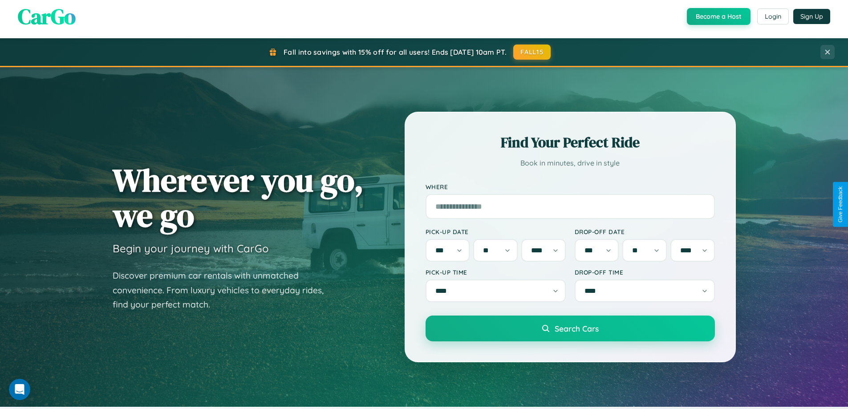  What do you see at coordinates (224, 290) in the screenshot?
I see `p: Discover premium car rentals with unmatched convenience. From luxury vehicles to everyday rides, ...` at bounding box center [224, 290].